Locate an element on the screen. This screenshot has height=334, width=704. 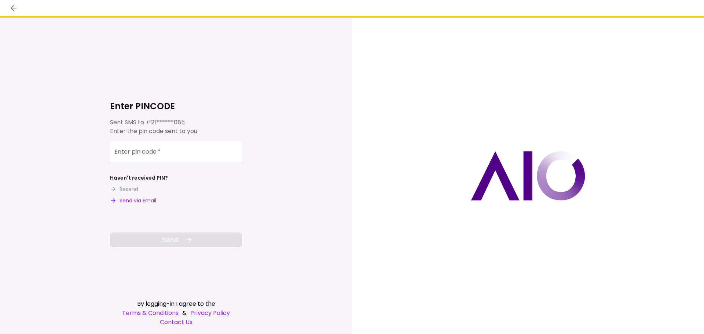
button: Resend is located at coordinates (124, 189).